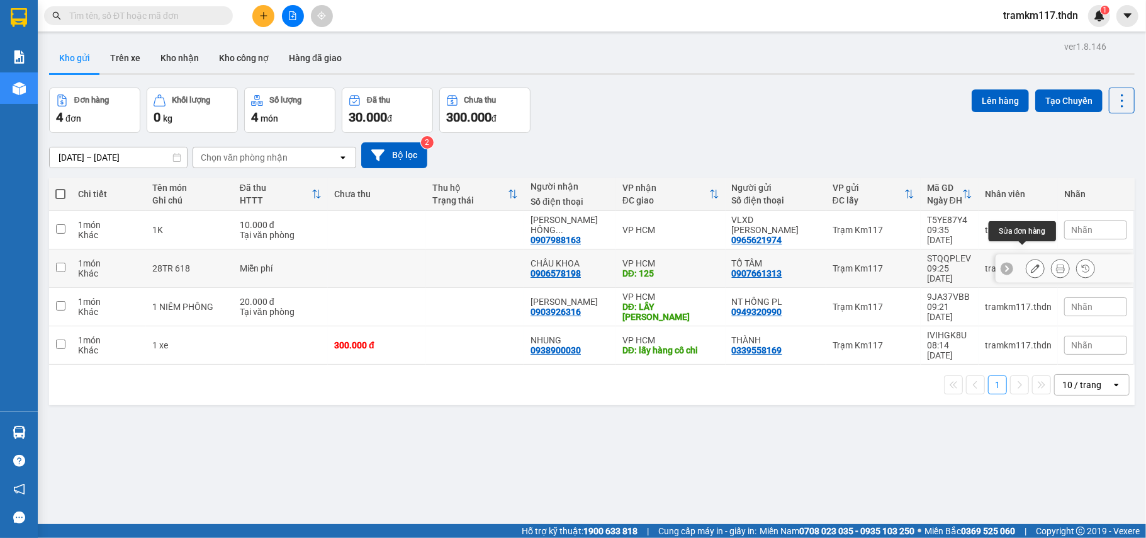 This screenshot has height=538, width=1146. What do you see at coordinates (281, 225) in the screenshot?
I see `div: 10.000 đ` at bounding box center [281, 225].